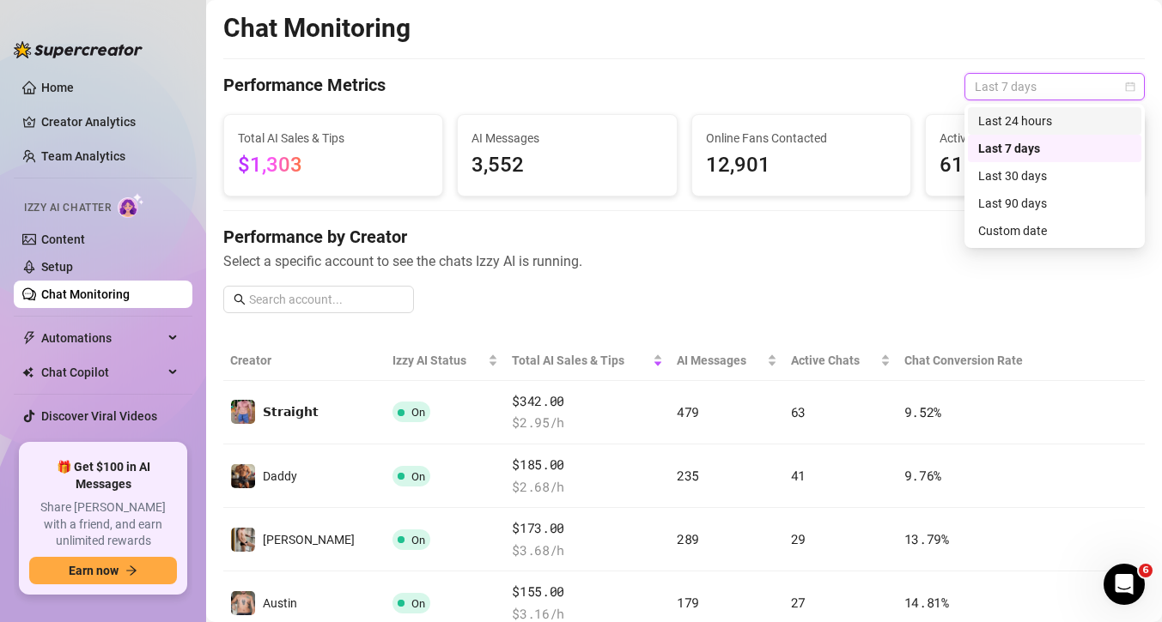 The image size is (1162, 622). I want to click on span: 12,901, so click(801, 166).